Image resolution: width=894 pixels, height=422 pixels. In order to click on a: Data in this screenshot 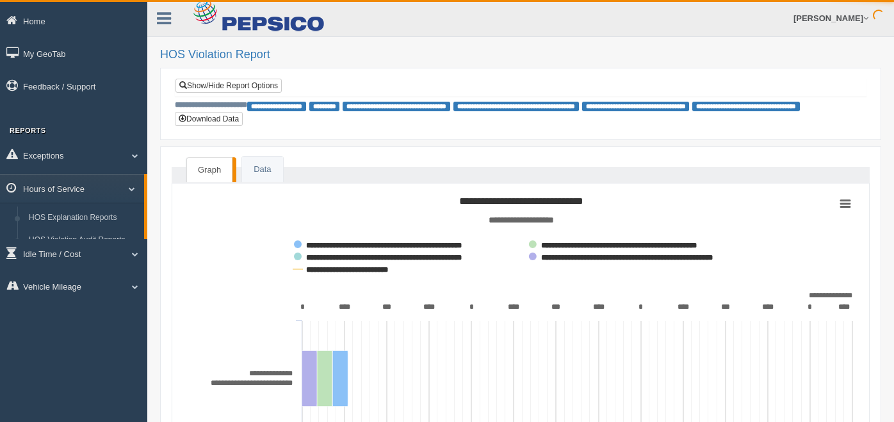, I will do `click(262, 170)`.